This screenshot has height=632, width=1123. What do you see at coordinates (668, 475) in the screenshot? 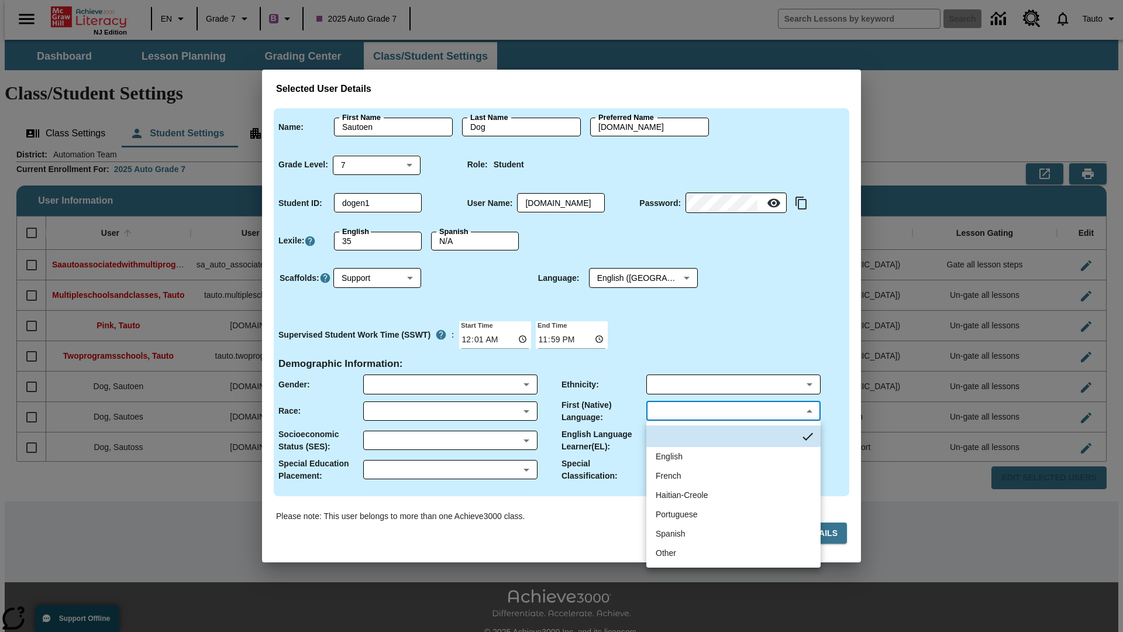
I see `div: French` at bounding box center [668, 475].